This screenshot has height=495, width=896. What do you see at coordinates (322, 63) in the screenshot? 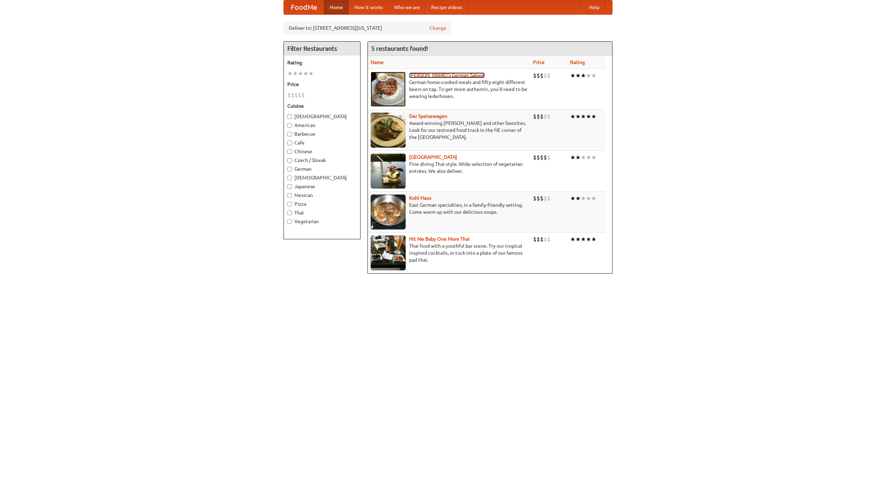
I see `h5: Rating` at bounding box center [322, 63].